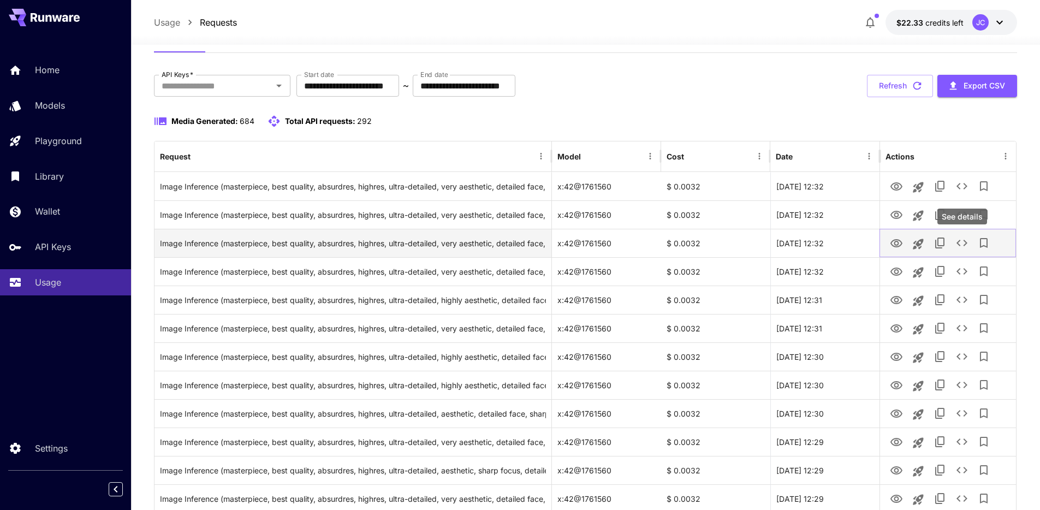 The width and height of the screenshot is (1040, 510). Describe the element at coordinates (911, 22) in the screenshot. I see `span: $22.33` at that location.